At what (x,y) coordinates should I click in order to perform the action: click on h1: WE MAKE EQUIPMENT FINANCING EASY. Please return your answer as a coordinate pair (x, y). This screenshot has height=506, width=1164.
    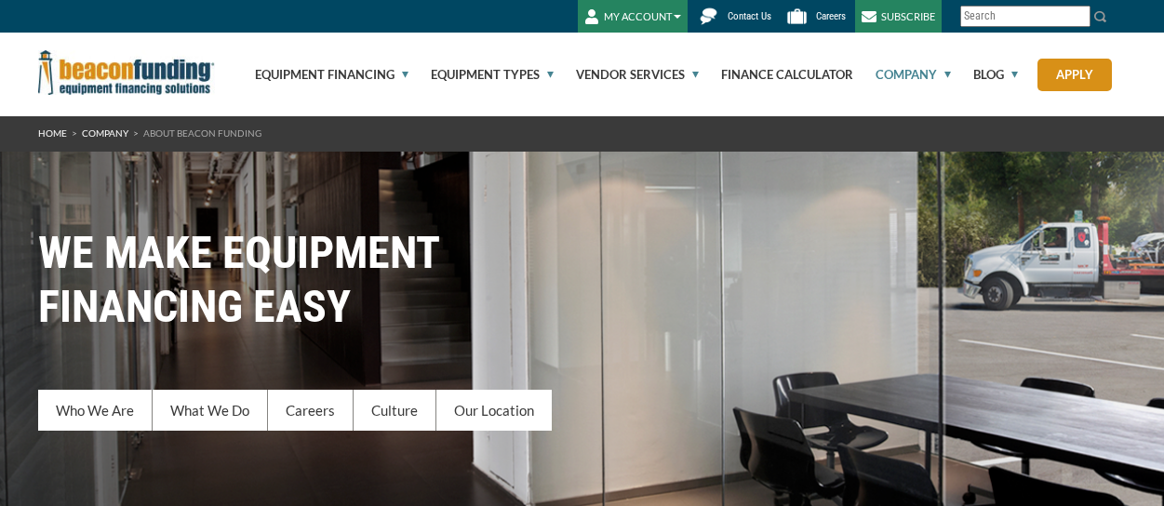
    Looking at the image, I should click on (583, 280).